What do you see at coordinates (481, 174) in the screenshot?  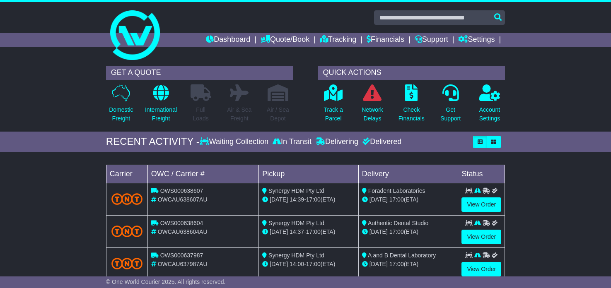 I see `td: Status` at bounding box center [481, 174].